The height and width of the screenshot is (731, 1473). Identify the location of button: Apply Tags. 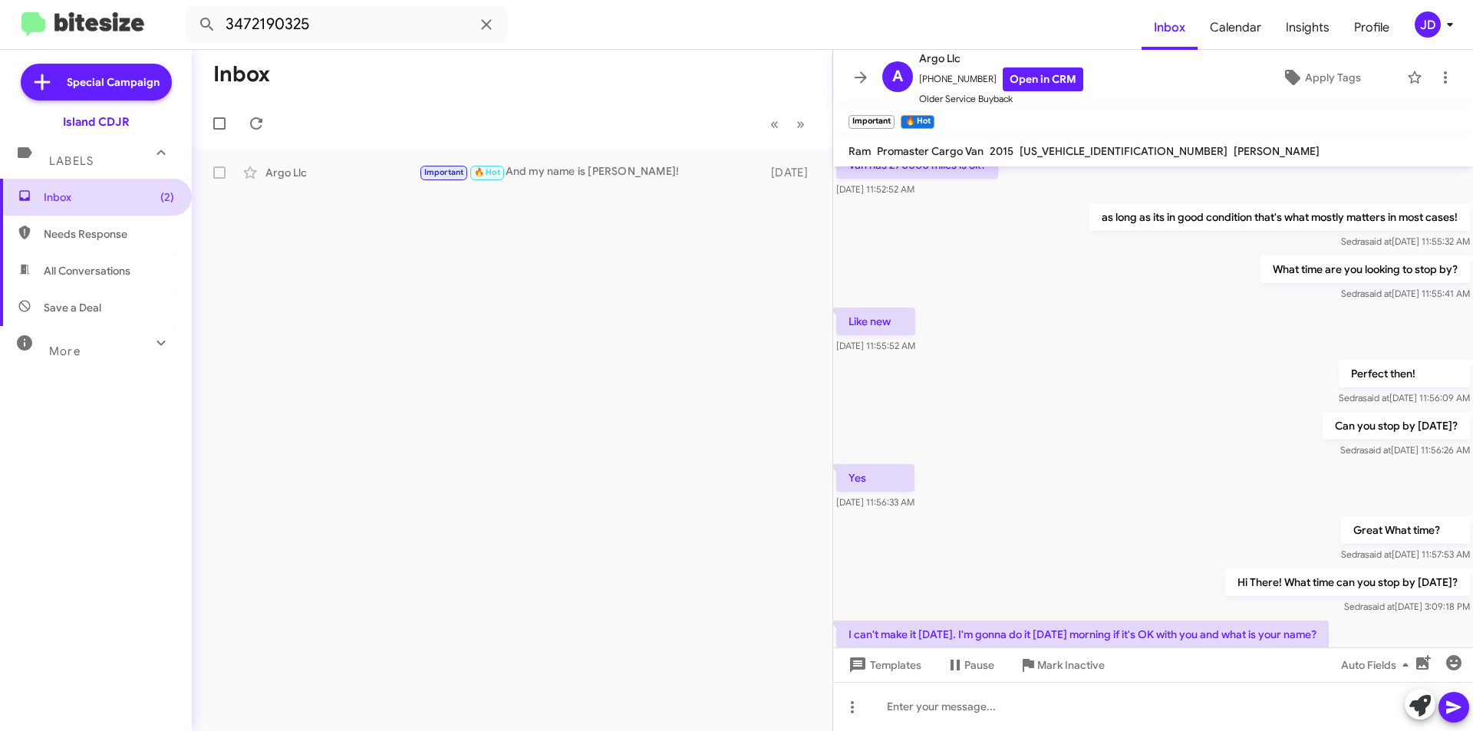
(1321, 78).